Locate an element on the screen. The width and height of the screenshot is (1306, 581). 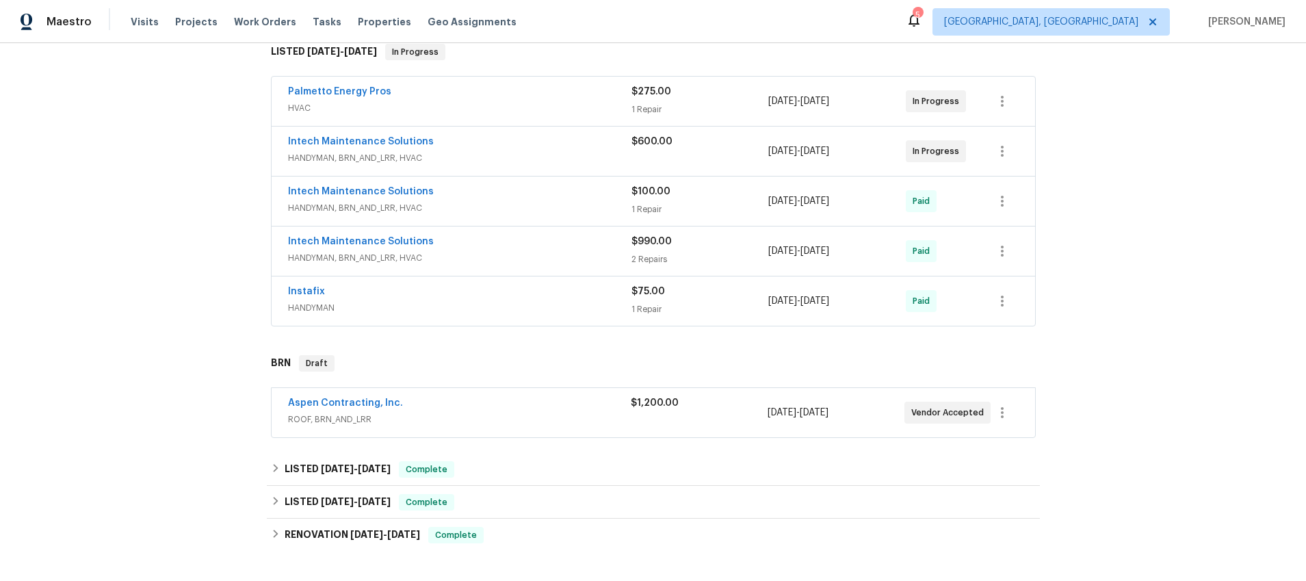
span: Projects is located at coordinates (196, 22).